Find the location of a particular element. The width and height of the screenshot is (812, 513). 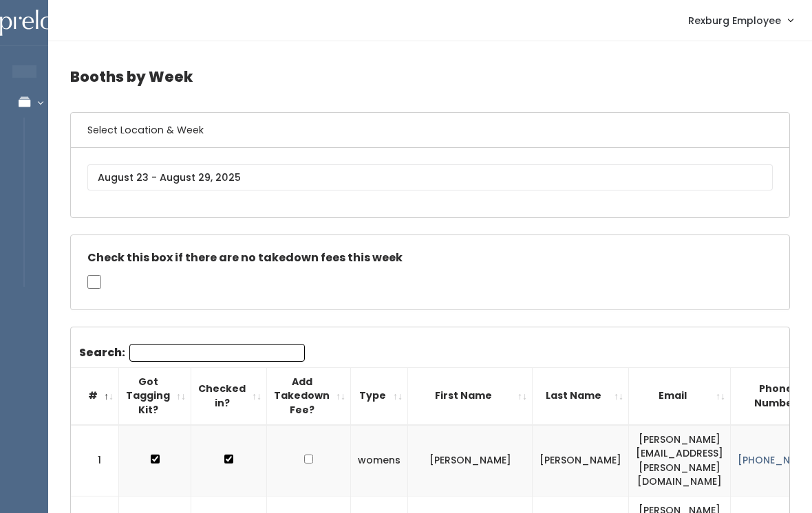

th: Last Name: activate to sort column ascending is located at coordinates (581, 396).